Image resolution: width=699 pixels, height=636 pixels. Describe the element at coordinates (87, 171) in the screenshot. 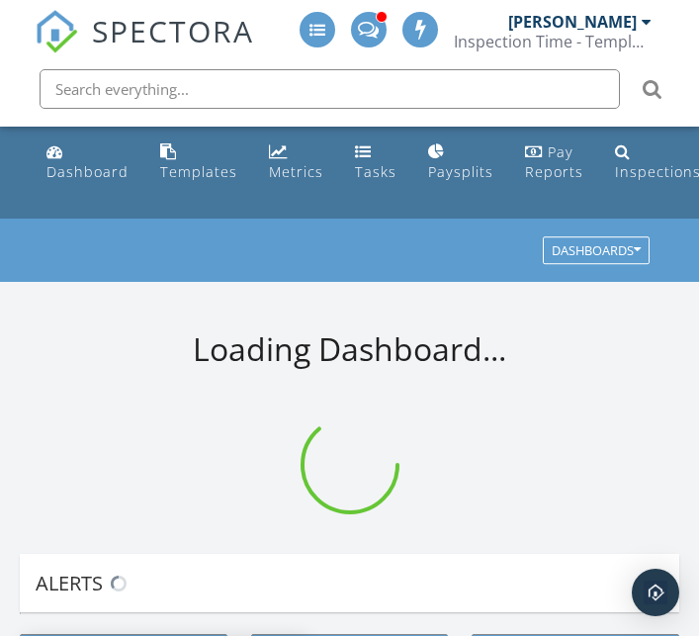

I see `div: Dashboard` at that location.